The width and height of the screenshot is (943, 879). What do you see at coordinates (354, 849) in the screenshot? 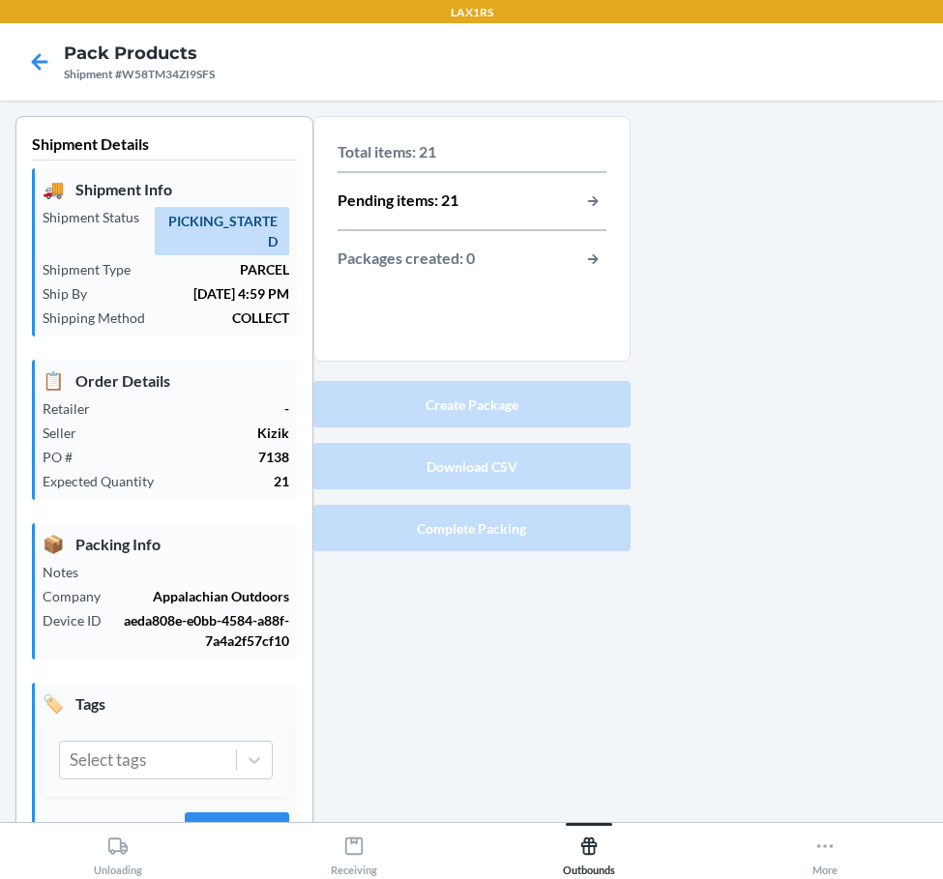
I see `button: Receiving` at bounding box center [354, 849].